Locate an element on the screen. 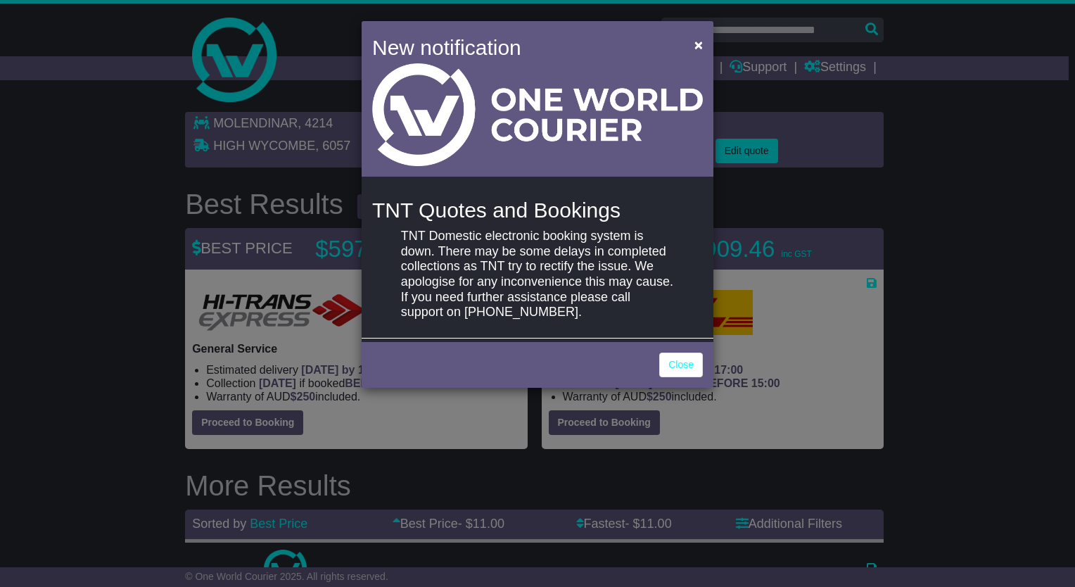 The width and height of the screenshot is (1075, 587). h4: New notification is located at coordinates (523, 47).